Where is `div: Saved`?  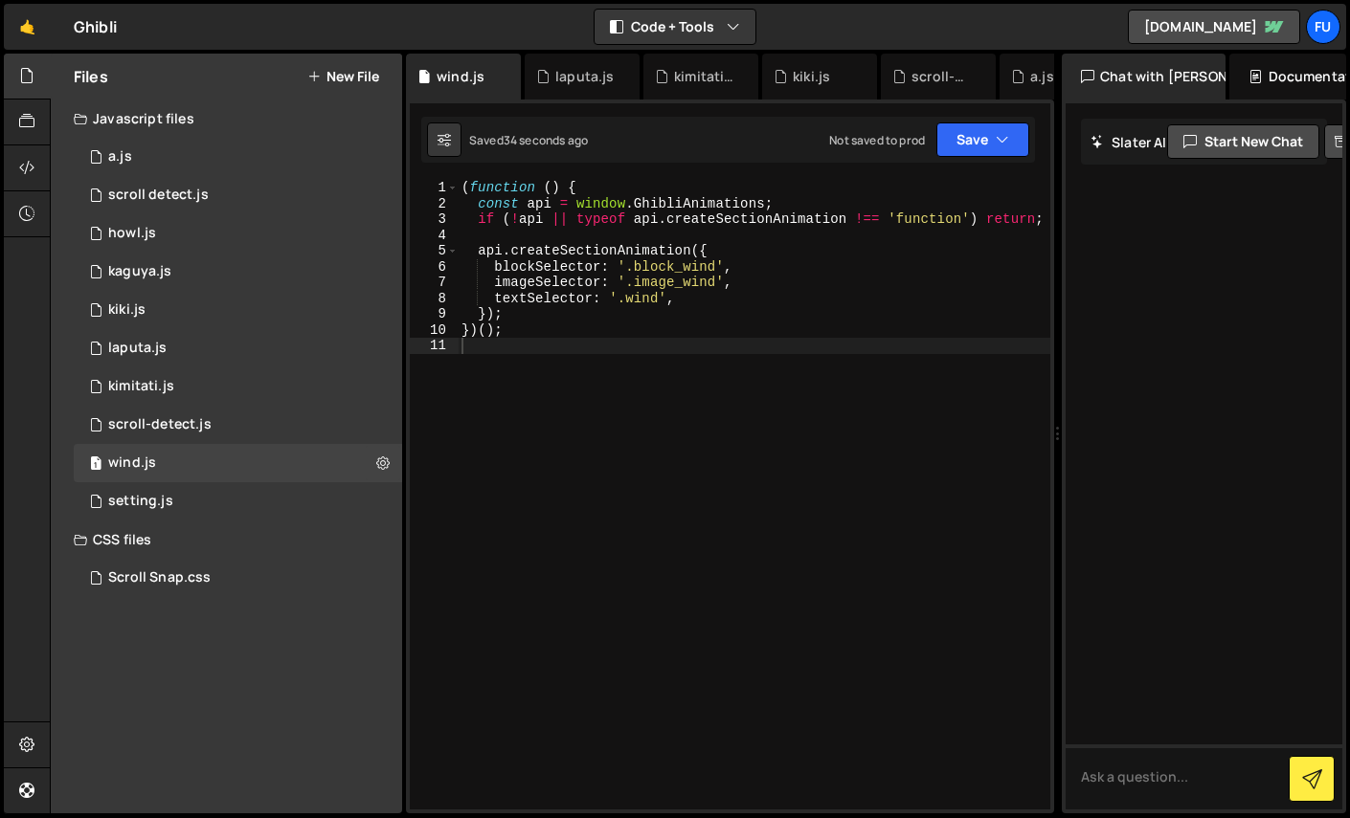
div: Saved is located at coordinates (528, 140).